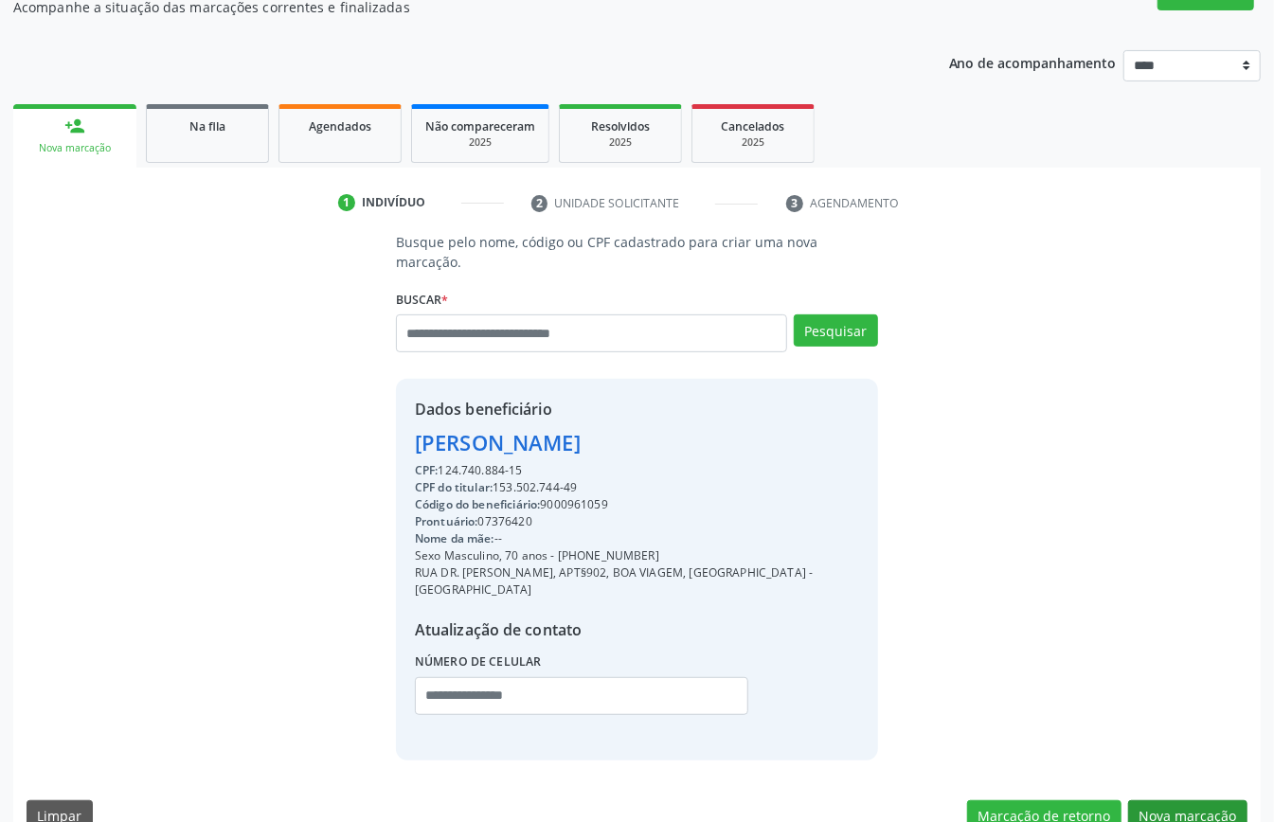  I want to click on span: Não compareceram, so click(480, 126).